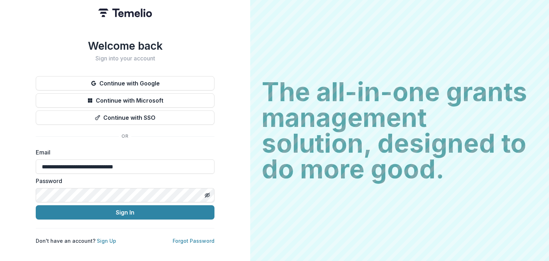 The width and height of the screenshot is (549, 261). Describe the element at coordinates (193, 240) in the screenshot. I see `a: Forgot Password` at that location.